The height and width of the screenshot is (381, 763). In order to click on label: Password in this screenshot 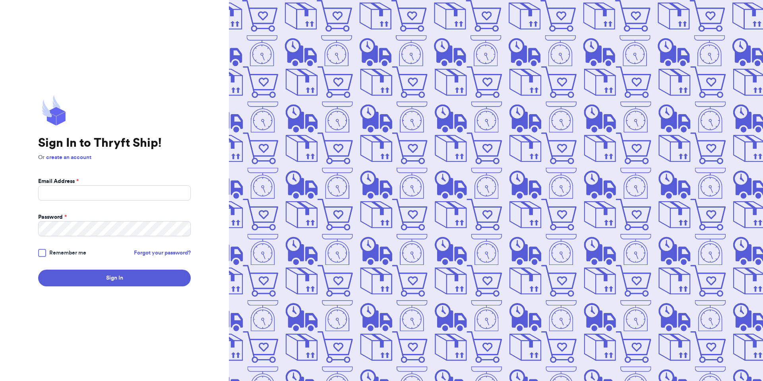, I will do `click(52, 217)`.